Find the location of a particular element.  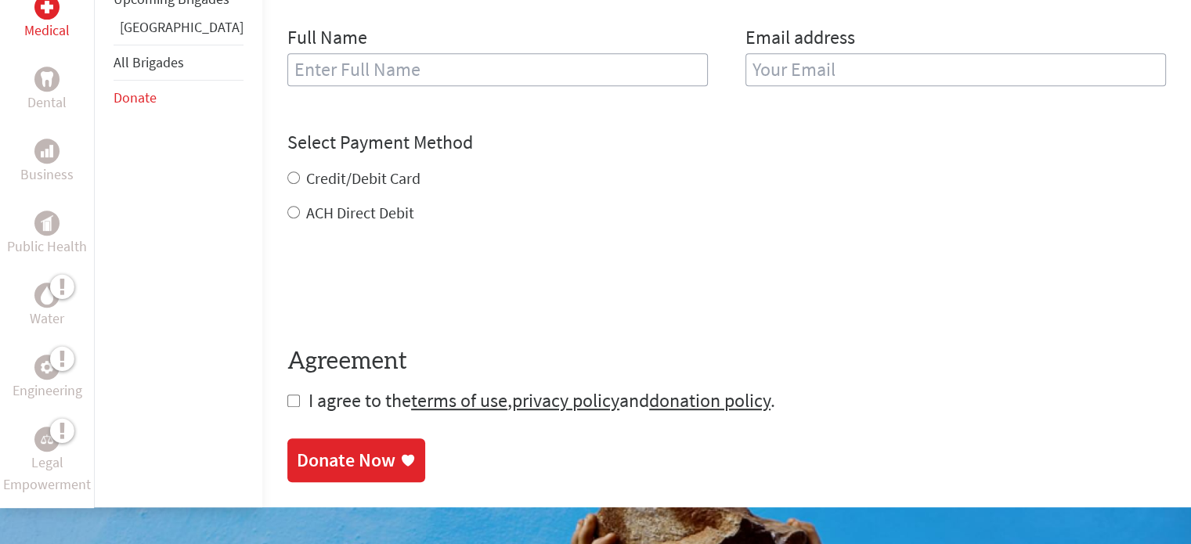

div: Engineering is located at coordinates (47, 367).